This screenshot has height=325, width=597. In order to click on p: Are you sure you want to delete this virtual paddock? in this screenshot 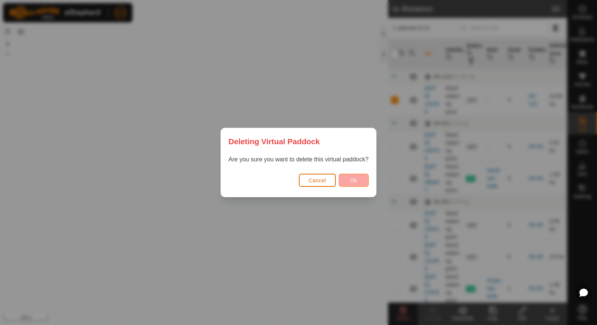, I will do `click(298, 159)`.